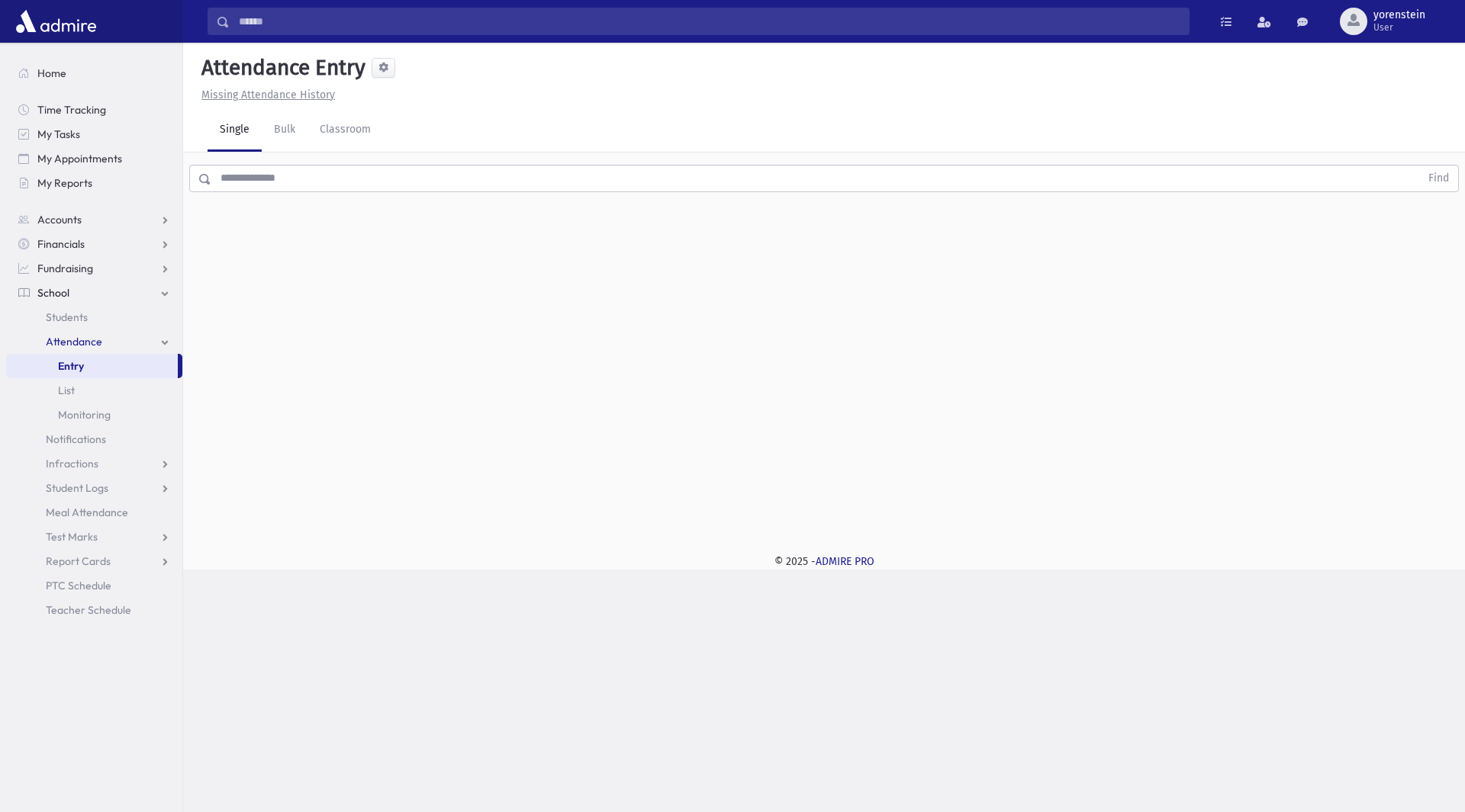  Describe the element at coordinates (53, 292) in the screenshot. I see `span: School` at that location.